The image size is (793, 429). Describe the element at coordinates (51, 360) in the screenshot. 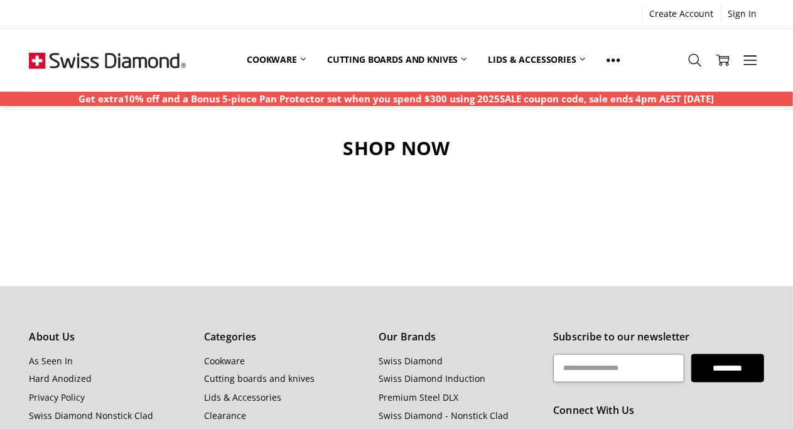

I see `a: As Seen In` at that location.